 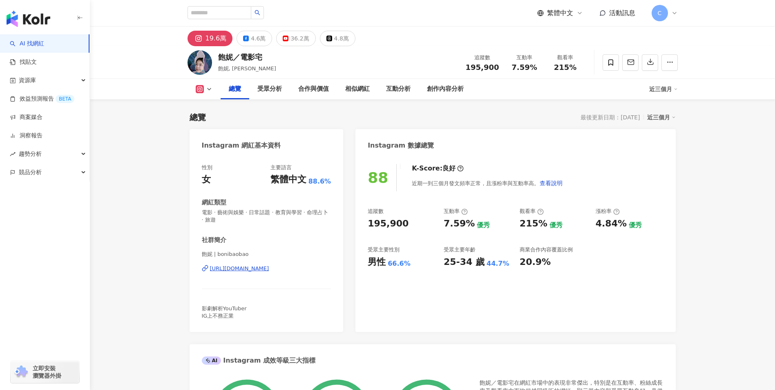 What do you see at coordinates (313, 89) in the screenshot?
I see `div: 合作與價值` at bounding box center [313, 89].